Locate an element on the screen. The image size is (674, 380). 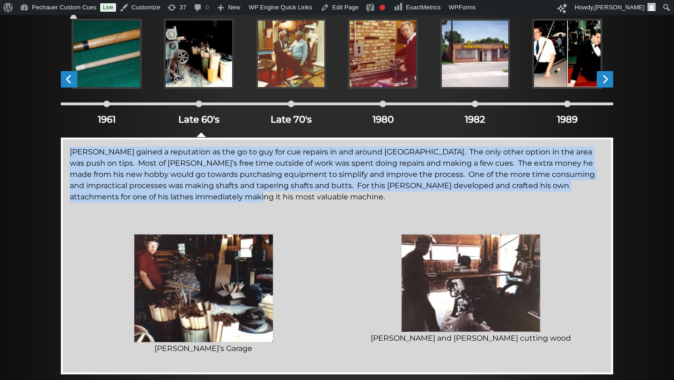
div: 1961 is located at coordinates (107, 111).